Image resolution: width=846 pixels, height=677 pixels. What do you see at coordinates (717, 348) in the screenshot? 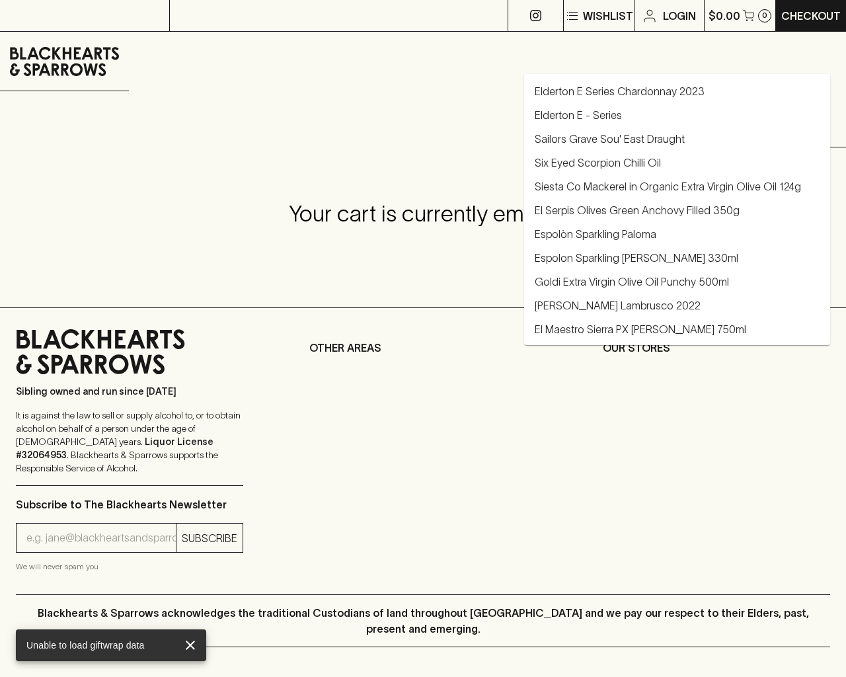
I see `p: OUR STORES` at bounding box center [717, 348].